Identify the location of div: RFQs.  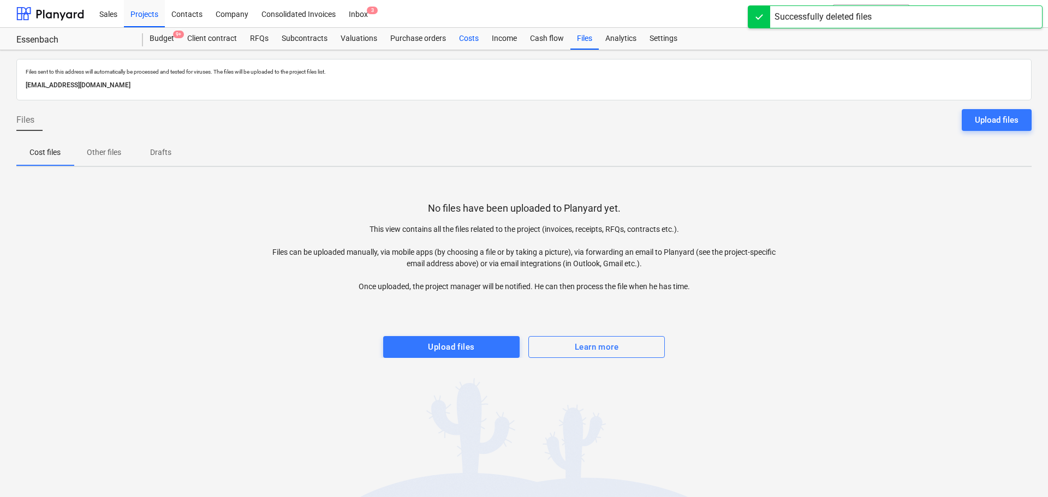
(259, 39).